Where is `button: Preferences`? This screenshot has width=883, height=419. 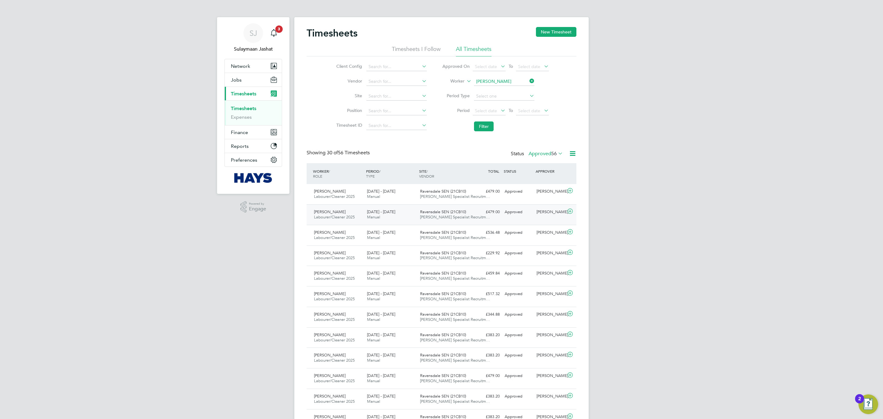 button: Preferences is located at coordinates (253, 160).